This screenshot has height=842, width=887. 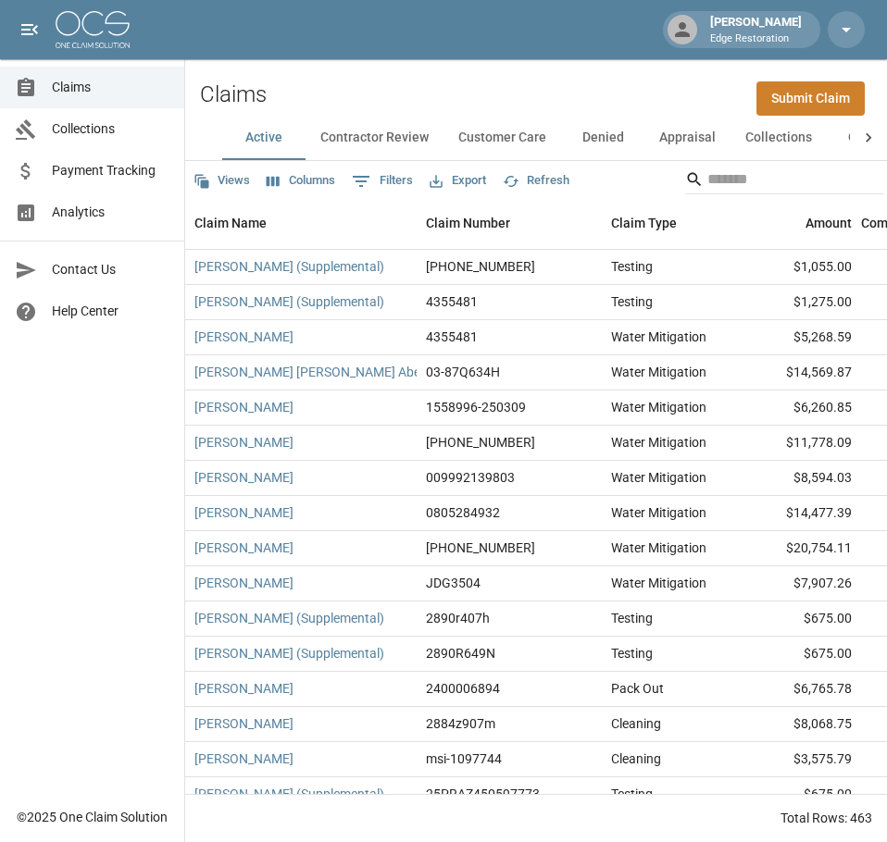 I want to click on div: 03-87Q634H, so click(x=463, y=372).